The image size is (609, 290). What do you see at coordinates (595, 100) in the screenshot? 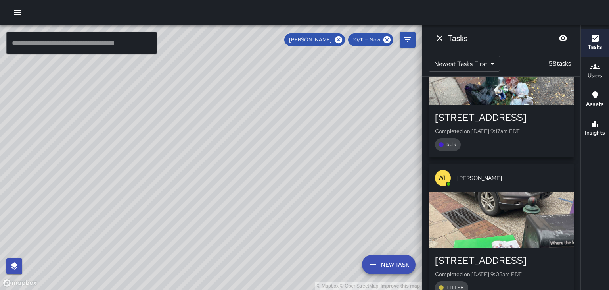
I see `button: Assets` at bounding box center [595, 100].